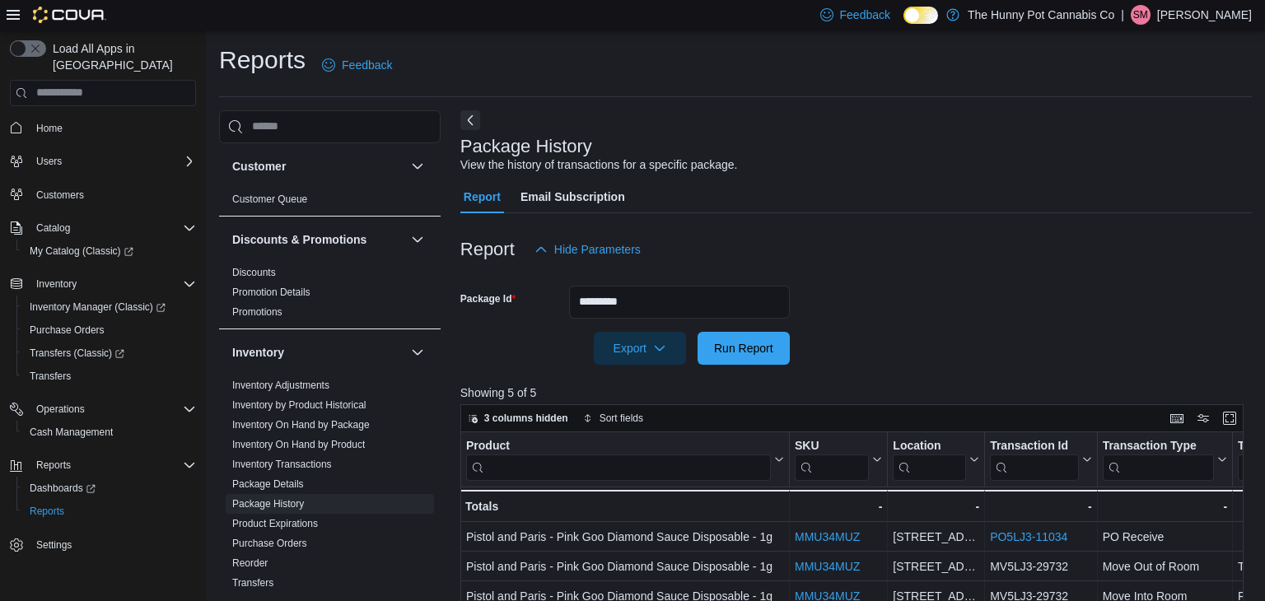 The image size is (1265, 601). Describe the element at coordinates (299, 240) in the screenshot. I see `h3: Discounts & Promotions` at that location.